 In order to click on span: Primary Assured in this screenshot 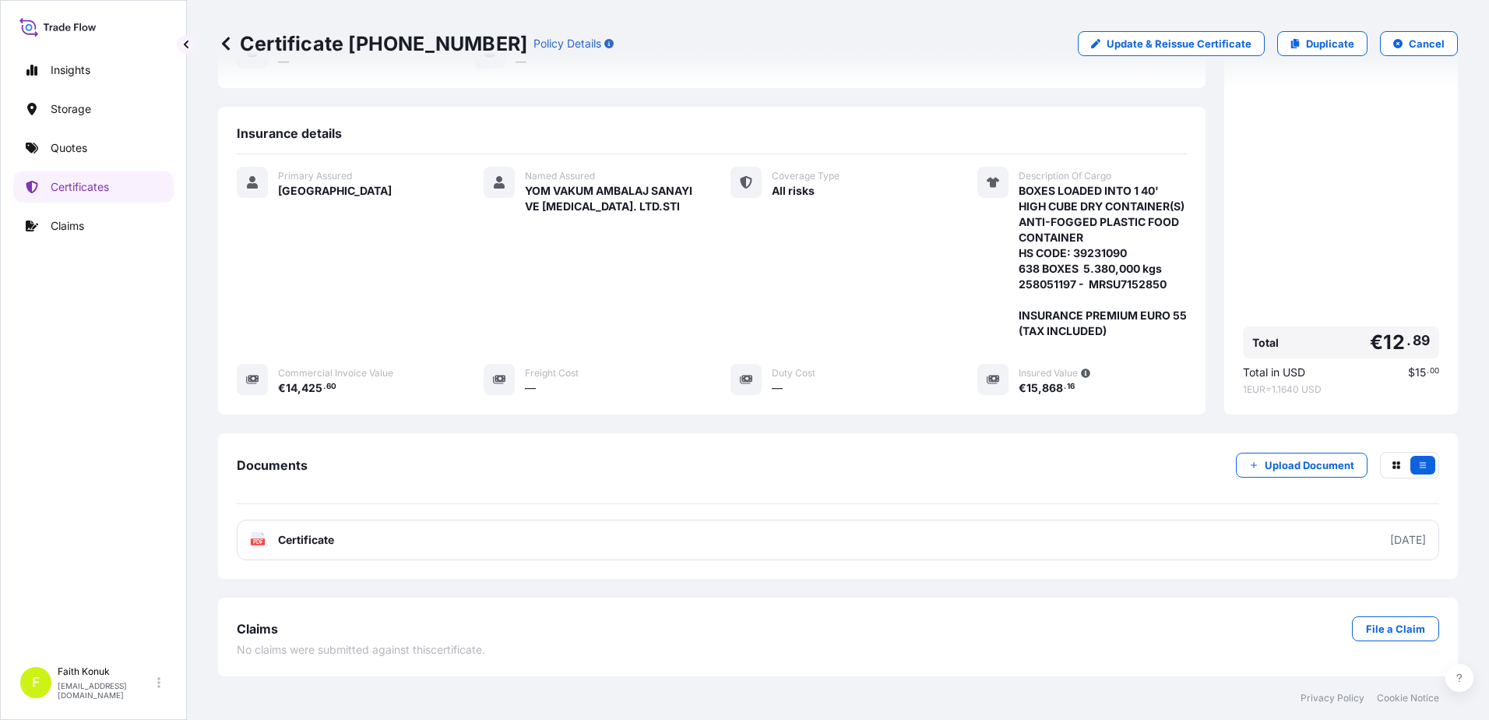, I will do `click(315, 176)`.